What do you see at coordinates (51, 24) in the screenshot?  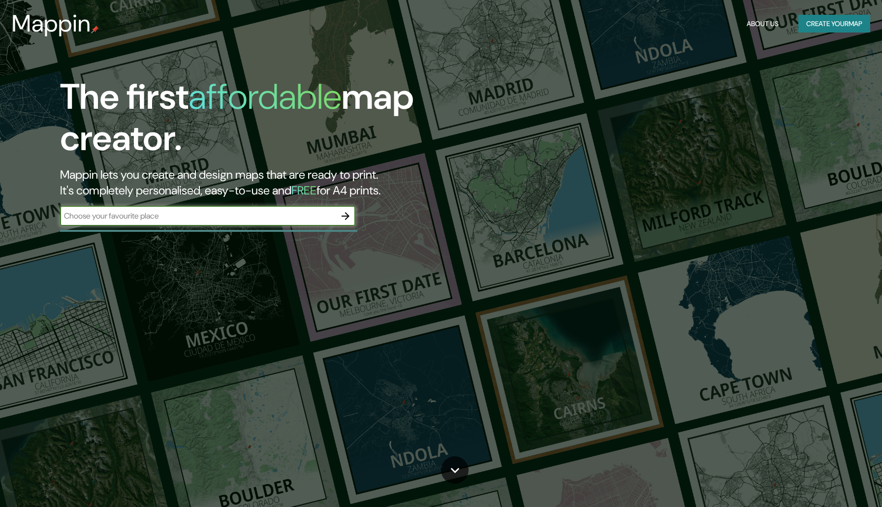 I see `h3: Mappin` at bounding box center [51, 24].